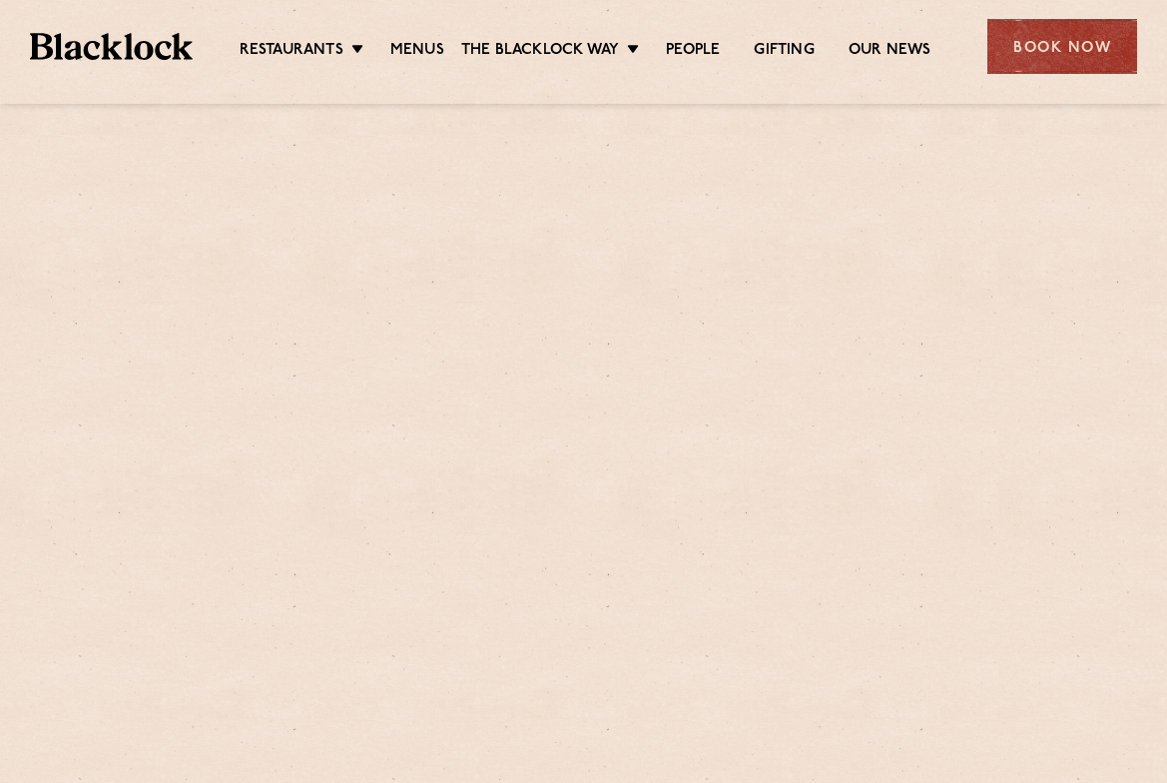 The height and width of the screenshot is (783, 1167). Describe the element at coordinates (784, 52) in the screenshot. I see `a: Gifting` at that location.